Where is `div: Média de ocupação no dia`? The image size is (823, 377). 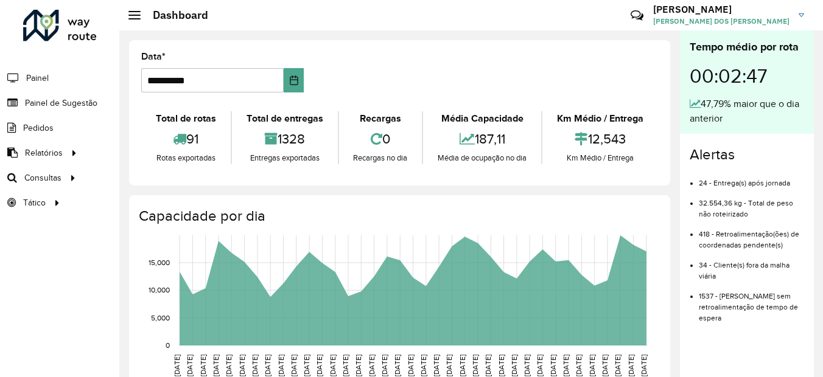
div: Média de ocupação no dia is located at coordinates (482, 158).